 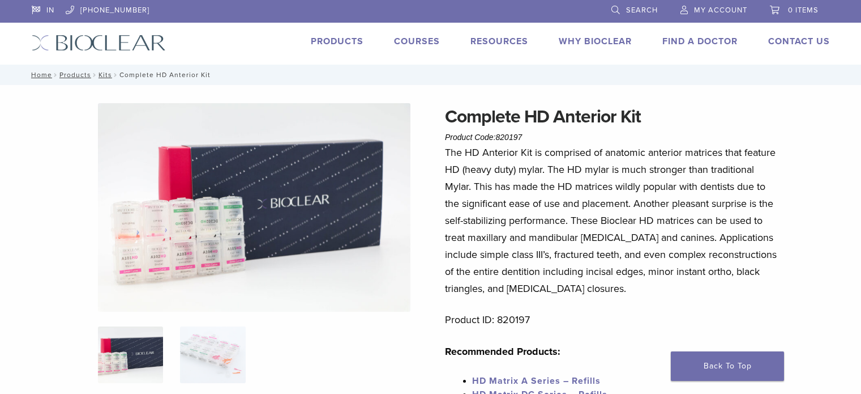 What do you see at coordinates (721, 10) in the screenshot?
I see `span: My Account` at bounding box center [721, 10].